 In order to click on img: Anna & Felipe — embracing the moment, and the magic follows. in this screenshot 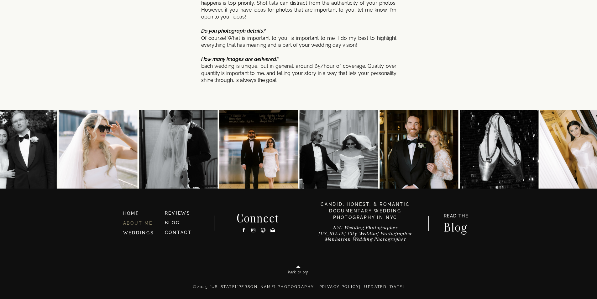, I will do `click(178, 149)`.